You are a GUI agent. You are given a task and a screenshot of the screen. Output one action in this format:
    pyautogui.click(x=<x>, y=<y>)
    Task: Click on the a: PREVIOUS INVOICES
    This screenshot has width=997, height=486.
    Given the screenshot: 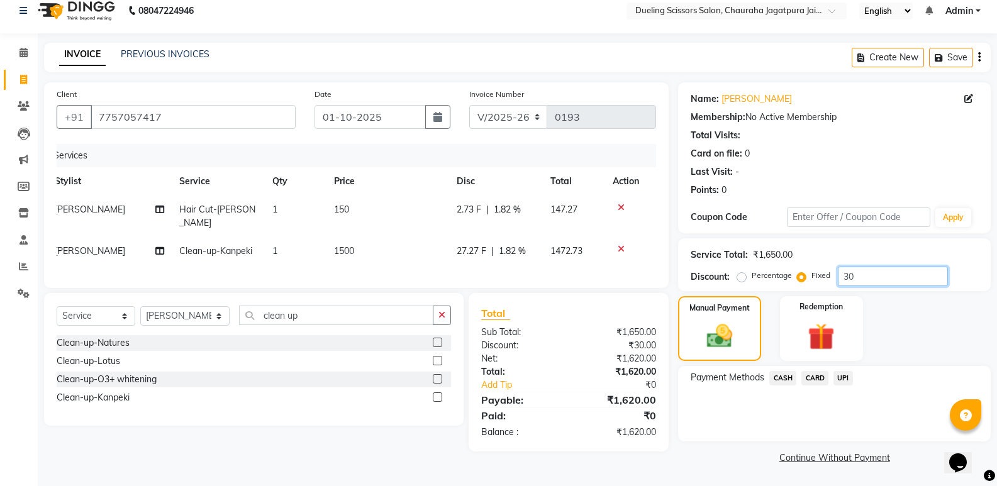 What is the action you would take?
    pyautogui.click(x=165, y=54)
    